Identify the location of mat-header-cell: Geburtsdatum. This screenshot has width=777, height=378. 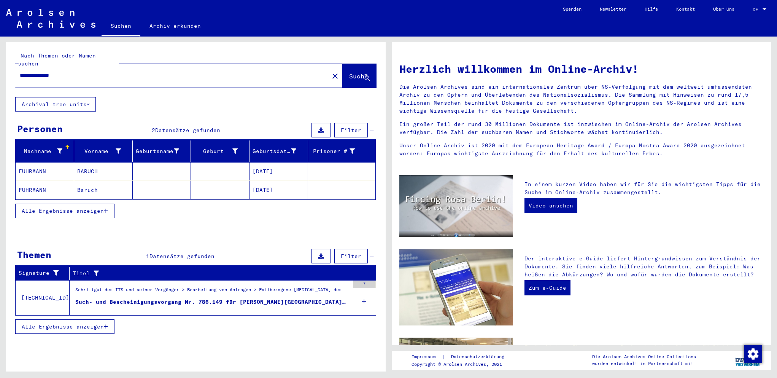
(279, 151).